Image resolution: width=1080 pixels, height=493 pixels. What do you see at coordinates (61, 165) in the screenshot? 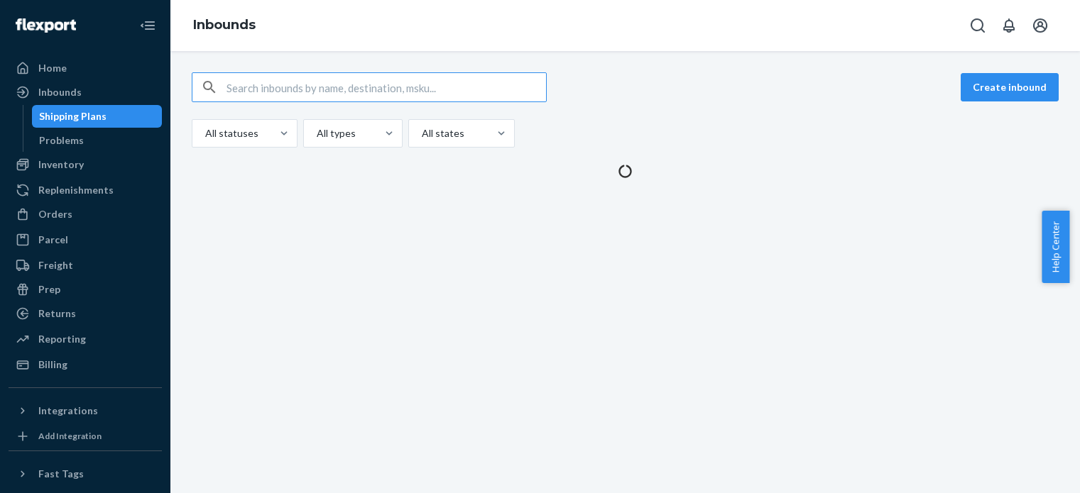
I see `div: Inventory` at bounding box center [61, 165].